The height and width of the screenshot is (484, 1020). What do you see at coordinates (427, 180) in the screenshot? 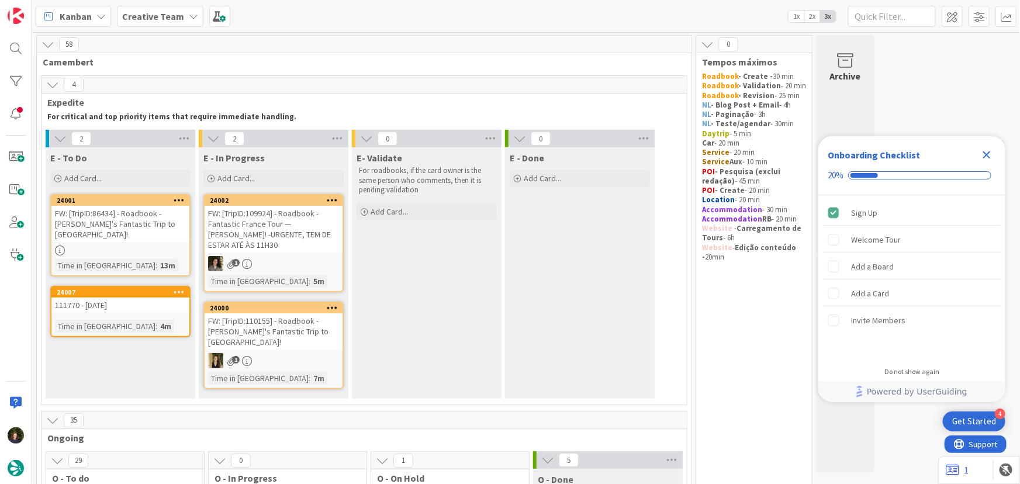
I see `p: For roadbooks, if the card owner is the same person who comments, then it is pending validation` at bounding box center [427, 180].